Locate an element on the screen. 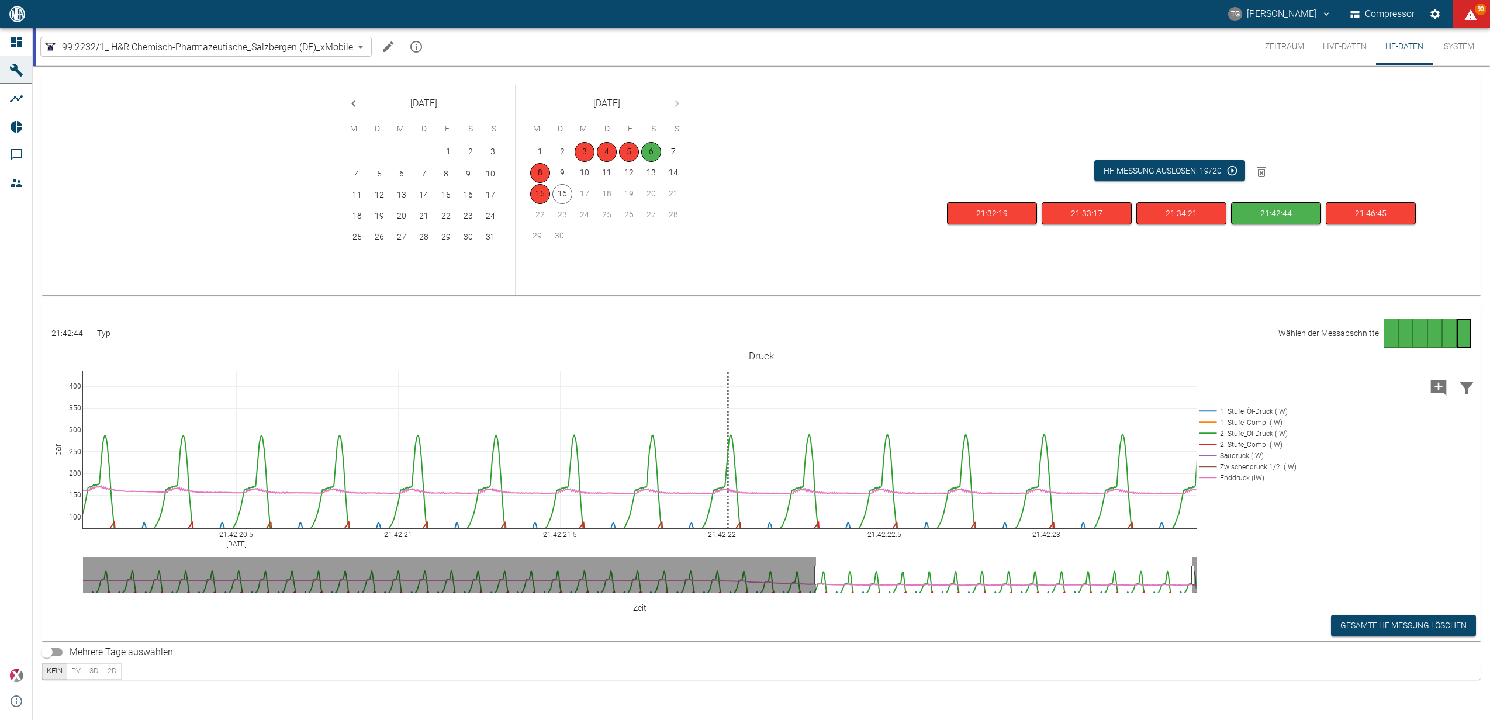 The height and width of the screenshot is (720, 1490). div: Gehe zu Seite 1 is located at coordinates (1390, 333).